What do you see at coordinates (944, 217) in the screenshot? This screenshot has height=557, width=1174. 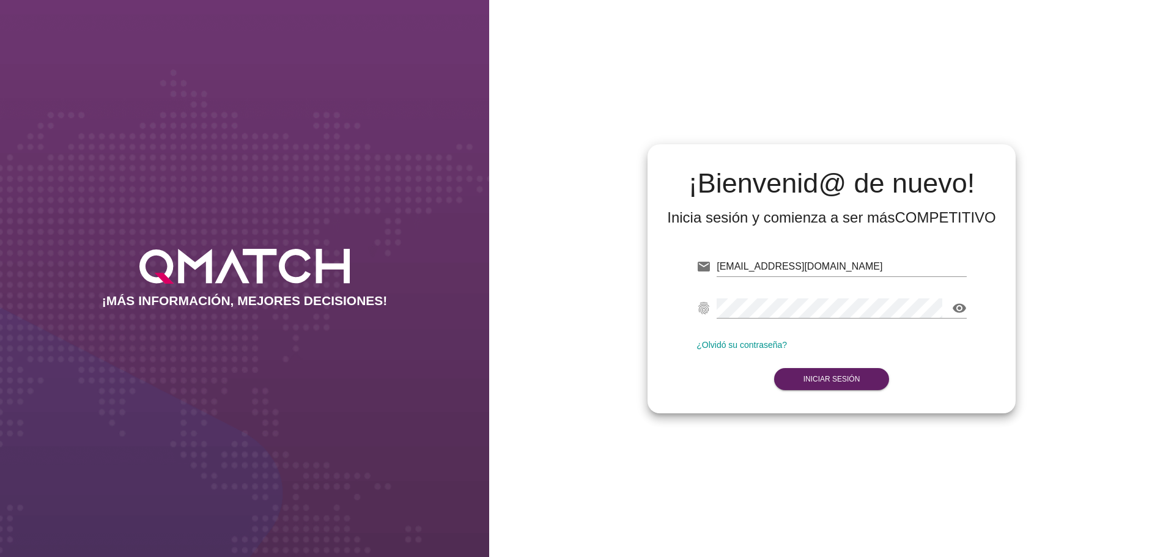 I see `strong: COMPETITIVO` at bounding box center [944, 217].